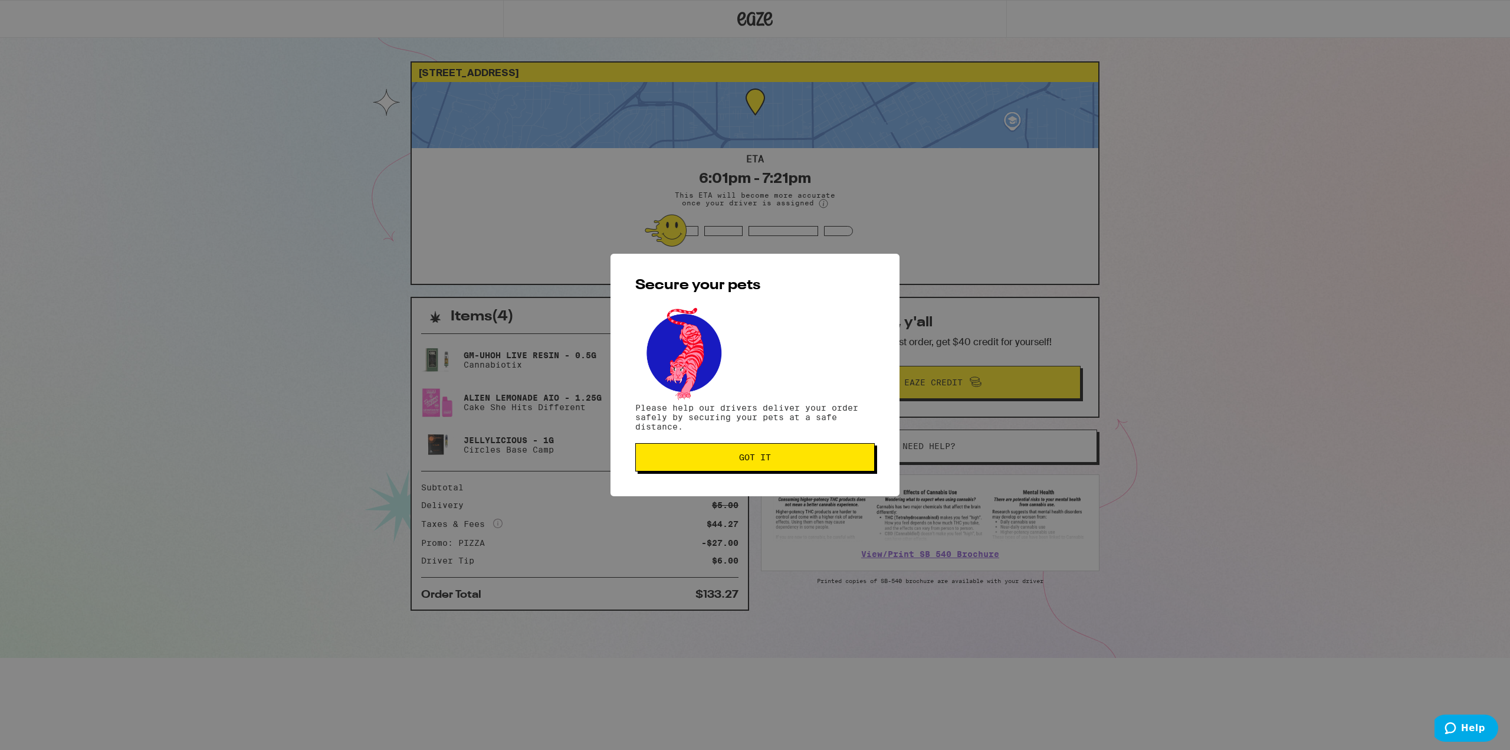  I want to click on span: Got it, so click(755, 457).